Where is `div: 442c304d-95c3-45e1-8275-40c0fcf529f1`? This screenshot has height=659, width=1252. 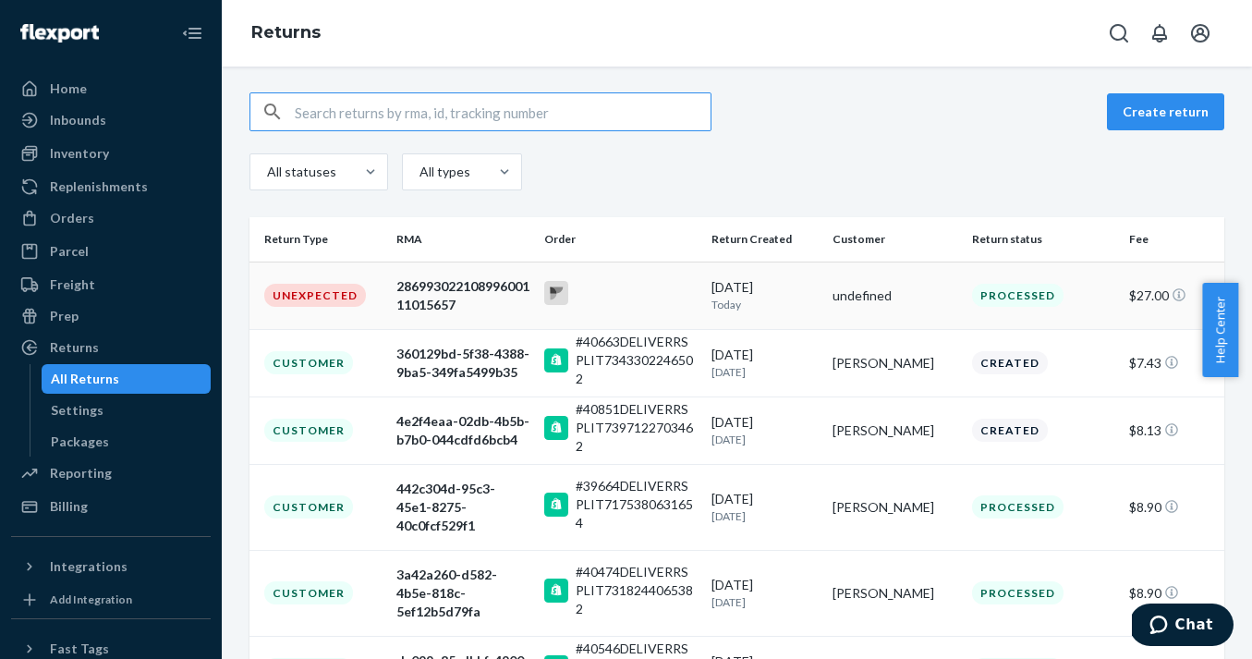
div: 442c304d-95c3-45e1-8275-40c0fcf529f1 is located at coordinates (463, 507).